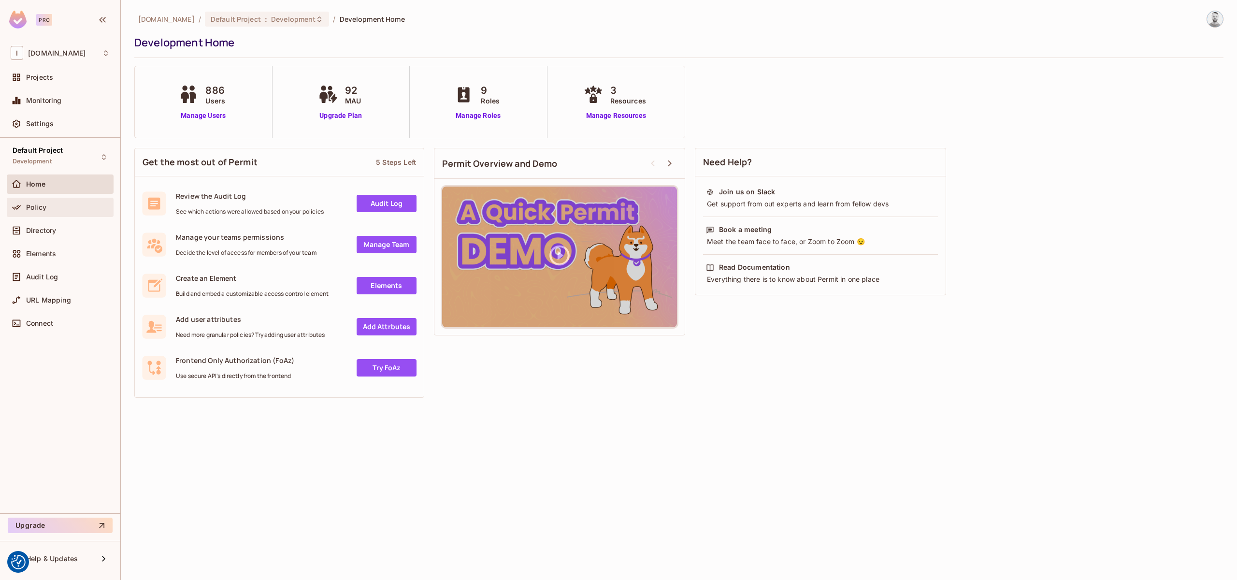  What do you see at coordinates (747, 192) in the screenshot?
I see `div: Join us on Slack` at bounding box center [747, 192].